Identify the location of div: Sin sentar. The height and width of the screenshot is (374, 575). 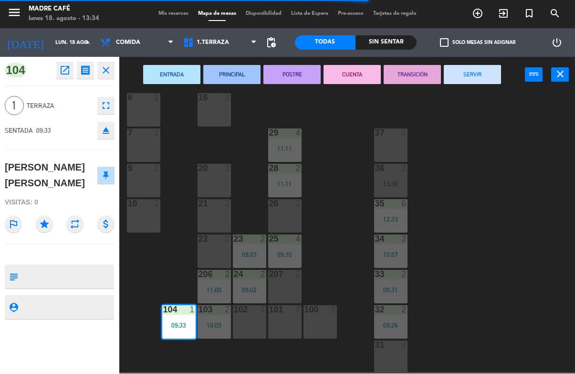
(386, 43).